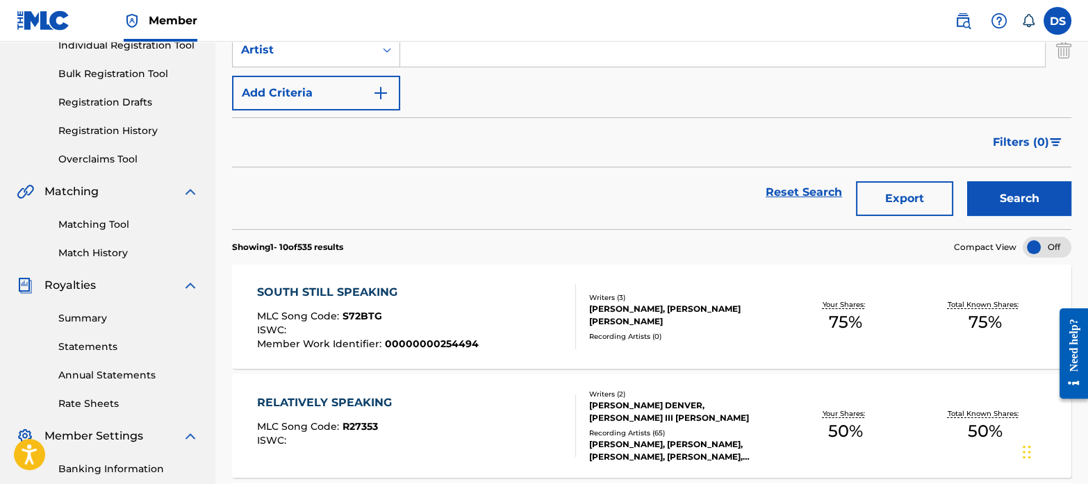 This screenshot has width=1088, height=484. What do you see at coordinates (963, 21) in the screenshot?
I see `a: Public Search` at bounding box center [963, 21].